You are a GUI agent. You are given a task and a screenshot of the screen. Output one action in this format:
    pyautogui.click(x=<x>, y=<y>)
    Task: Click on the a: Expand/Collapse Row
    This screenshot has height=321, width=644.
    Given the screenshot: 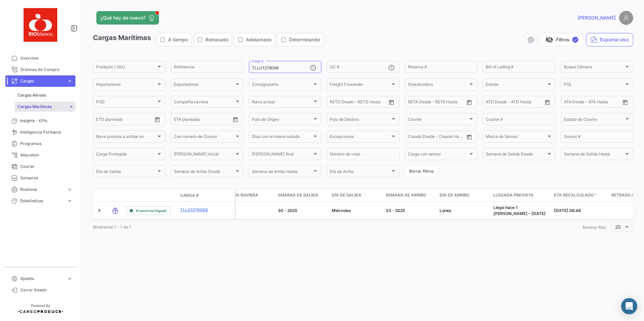 What is the action you would take?
    pyautogui.click(x=99, y=211)
    